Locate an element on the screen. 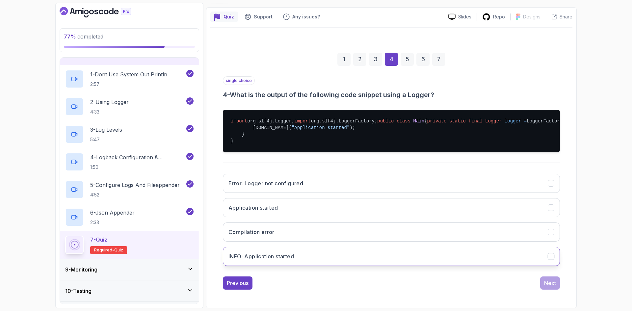 Image resolution: width=632 pixels, height=311 pixels. h3: 9 - Monitoring is located at coordinates (81, 270).